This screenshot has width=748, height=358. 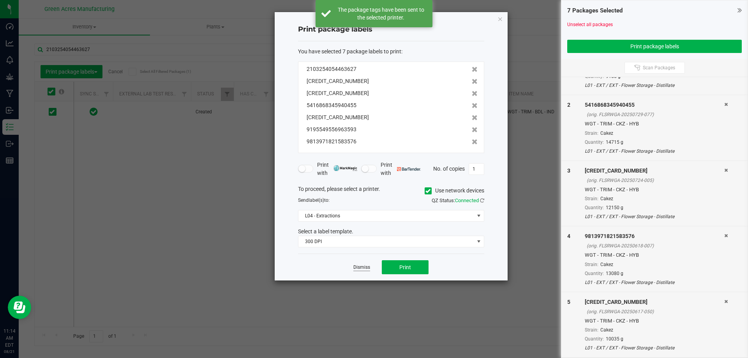 What do you see at coordinates (314, 200) in the screenshot?
I see `span: Send to:` at bounding box center [314, 200].